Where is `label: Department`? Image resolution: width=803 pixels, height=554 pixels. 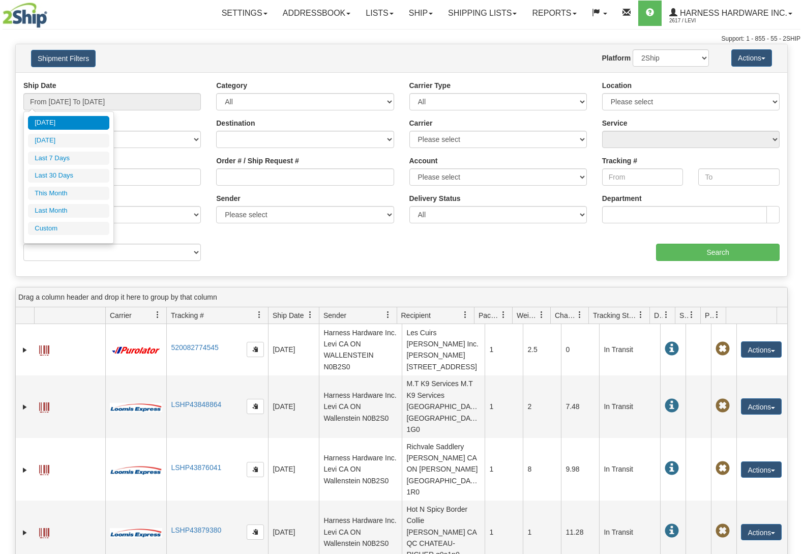
label: Department is located at coordinates (622, 198).